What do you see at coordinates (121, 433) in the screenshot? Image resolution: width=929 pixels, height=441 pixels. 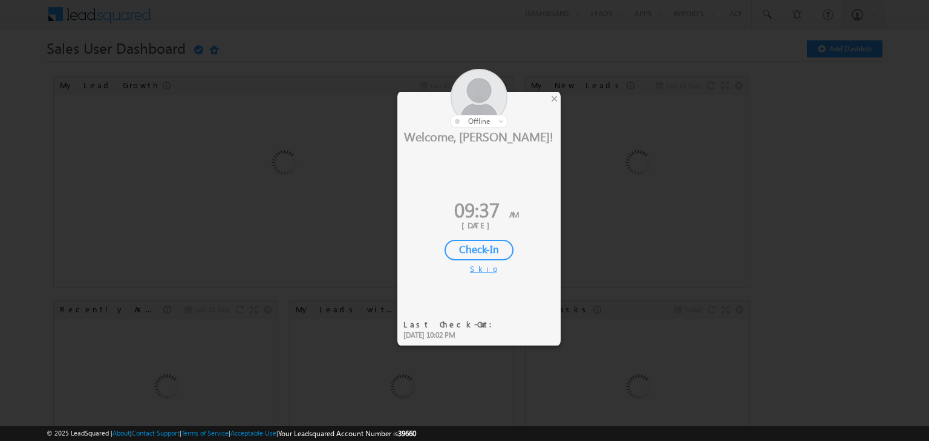 I see `a: About` at bounding box center [121, 433].